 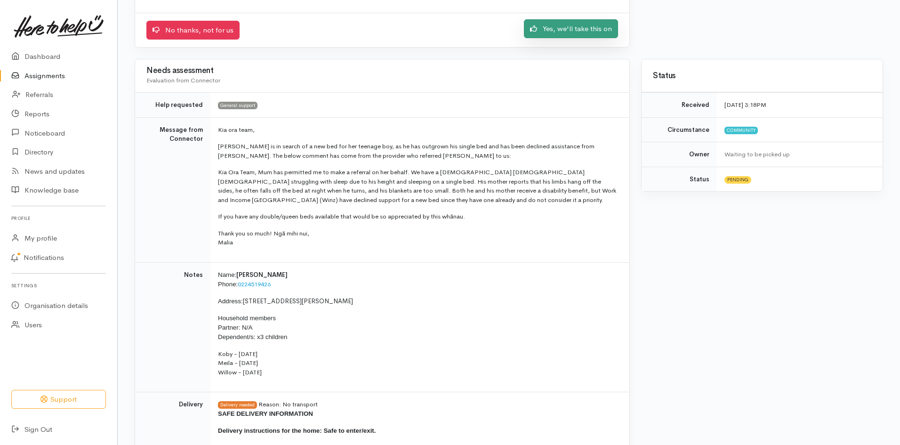 I want to click on div: Waiting to be picked up, so click(x=798, y=154).